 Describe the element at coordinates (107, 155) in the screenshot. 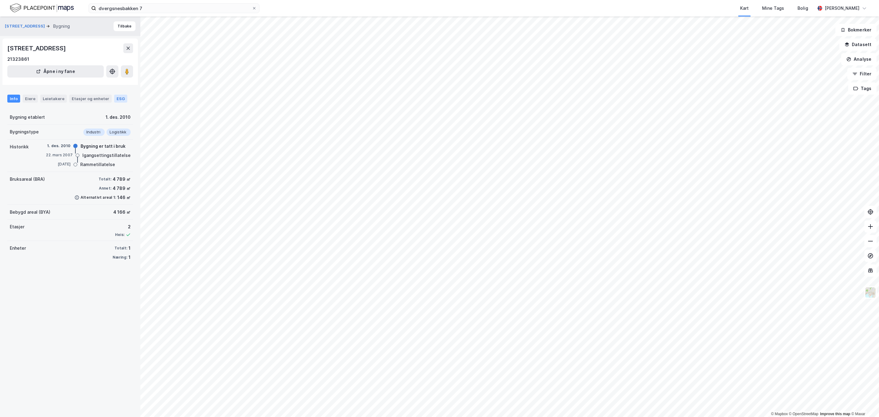

I see `div: Igangsettingstillatelse` at that location.